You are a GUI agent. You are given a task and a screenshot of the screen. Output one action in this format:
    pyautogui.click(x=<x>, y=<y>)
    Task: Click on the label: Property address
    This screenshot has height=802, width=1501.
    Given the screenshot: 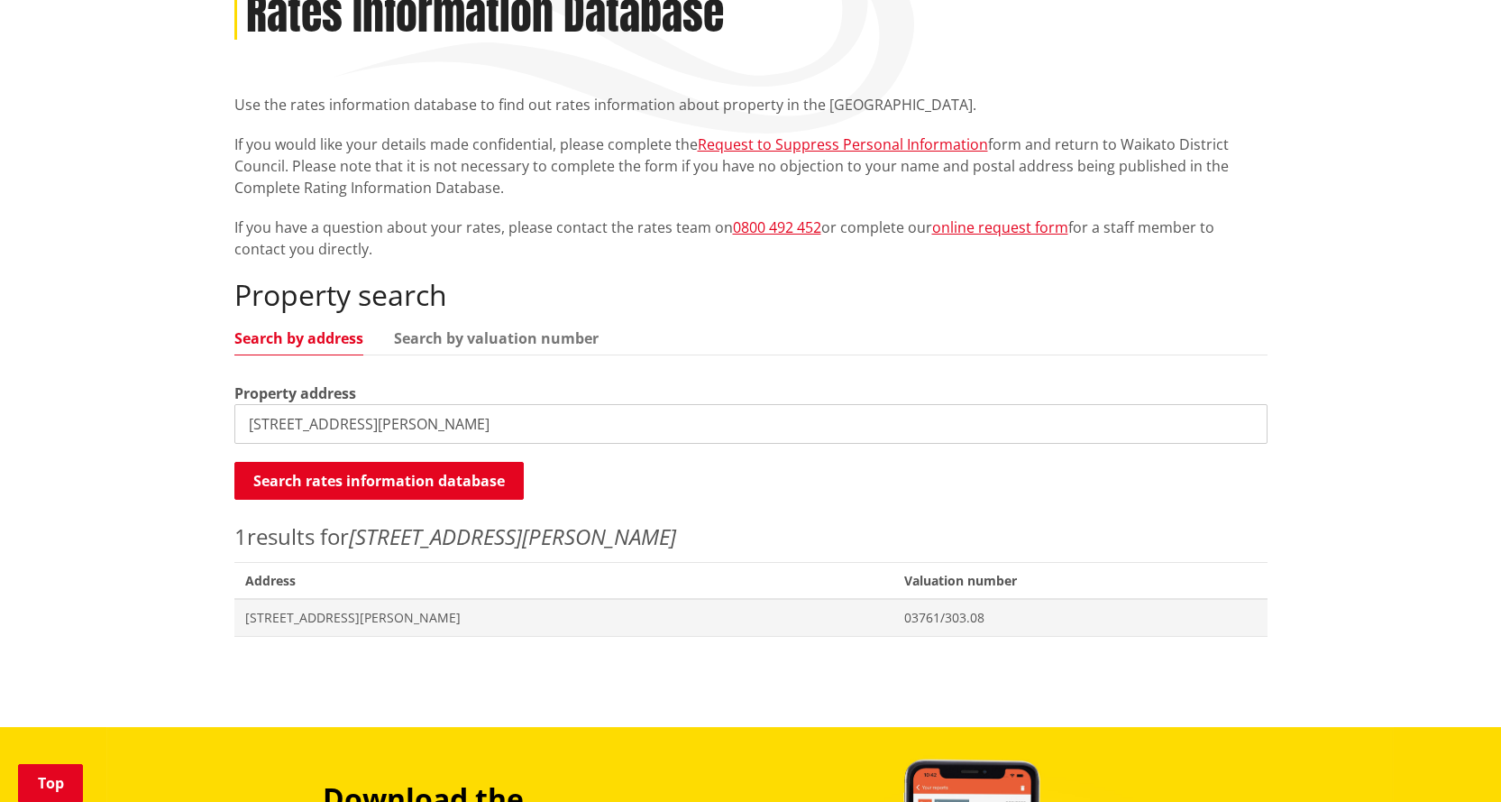 What is the action you would take?
    pyautogui.click(x=295, y=393)
    